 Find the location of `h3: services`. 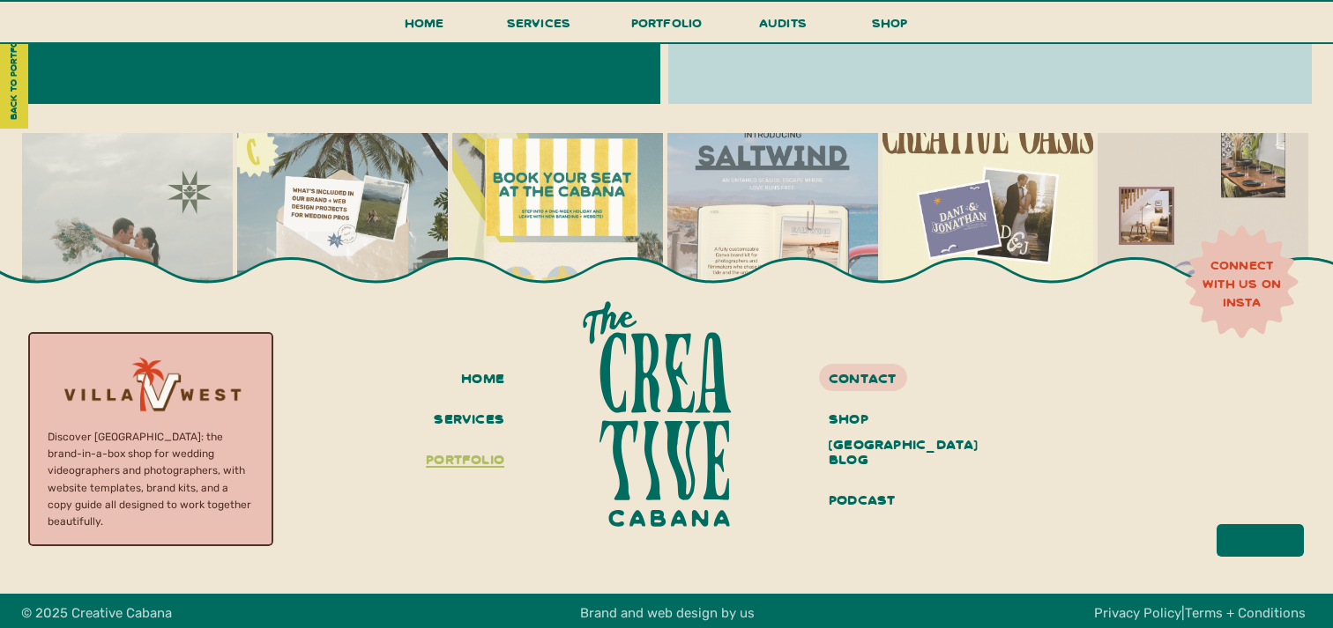

h3: services is located at coordinates (465, 420).